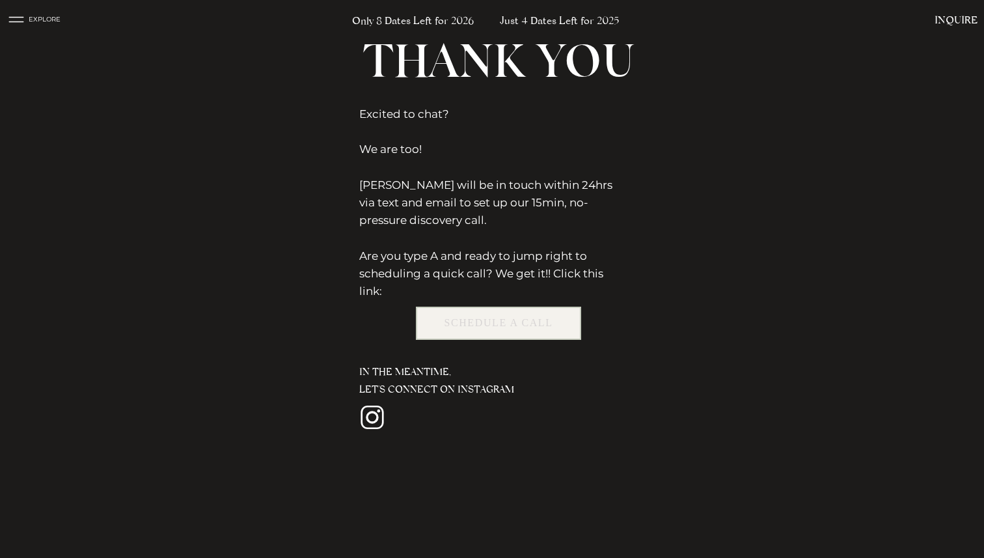 This screenshot has width=984, height=558. I want to click on h3: EXPLORE, so click(51, 20).